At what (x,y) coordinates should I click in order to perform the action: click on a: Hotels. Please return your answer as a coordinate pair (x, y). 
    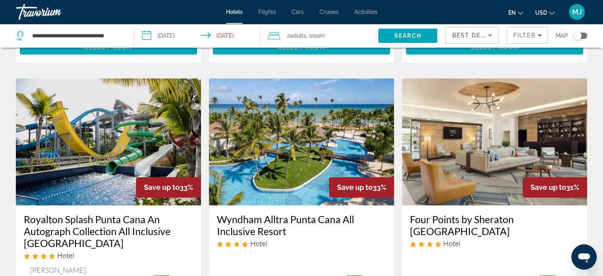
    Looking at the image, I should click on (234, 12).